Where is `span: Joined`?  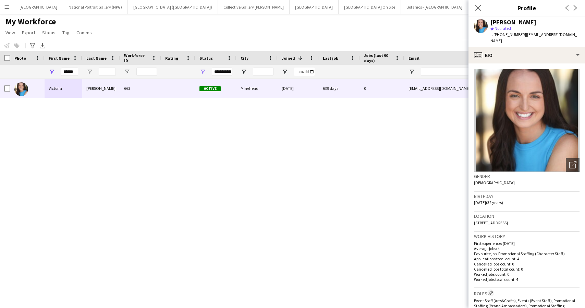 span: Joined is located at coordinates (288, 58).